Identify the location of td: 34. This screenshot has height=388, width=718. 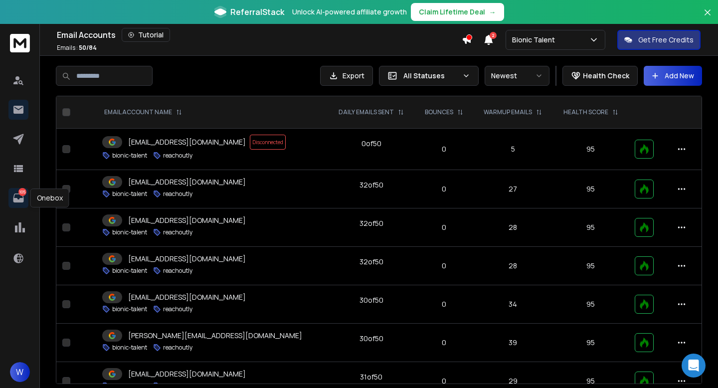
(513, 304).